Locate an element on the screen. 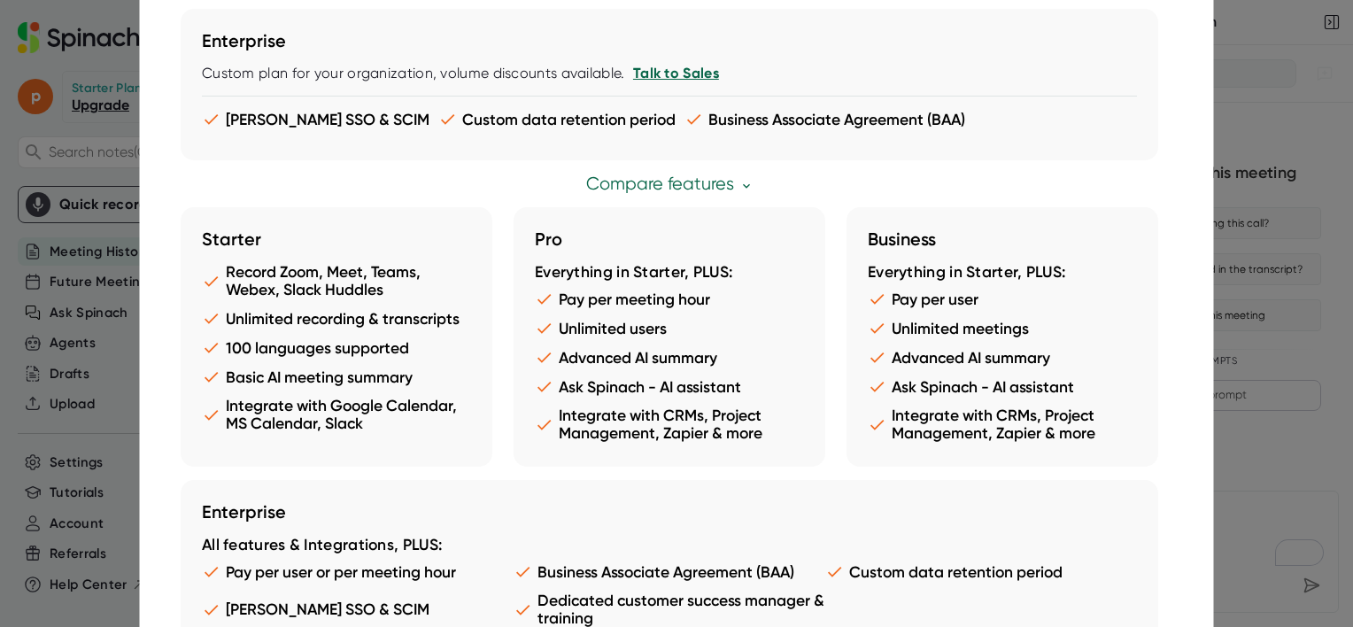 Image resolution: width=1353 pixels, height=627 pixels. a: Compare features is located at coordinates (668, 183).